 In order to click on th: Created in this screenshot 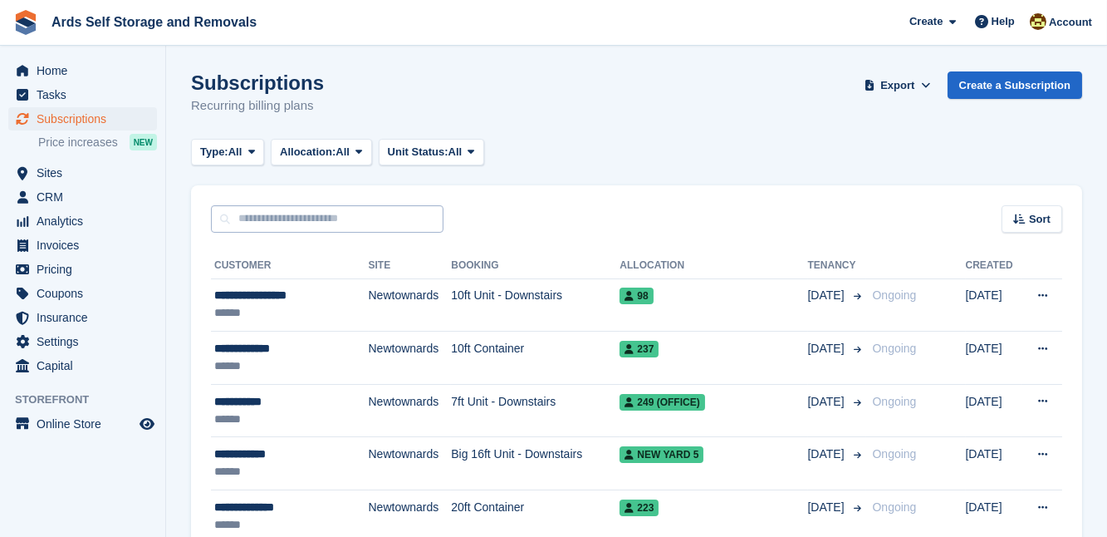, I will do `click(994, 266)`.